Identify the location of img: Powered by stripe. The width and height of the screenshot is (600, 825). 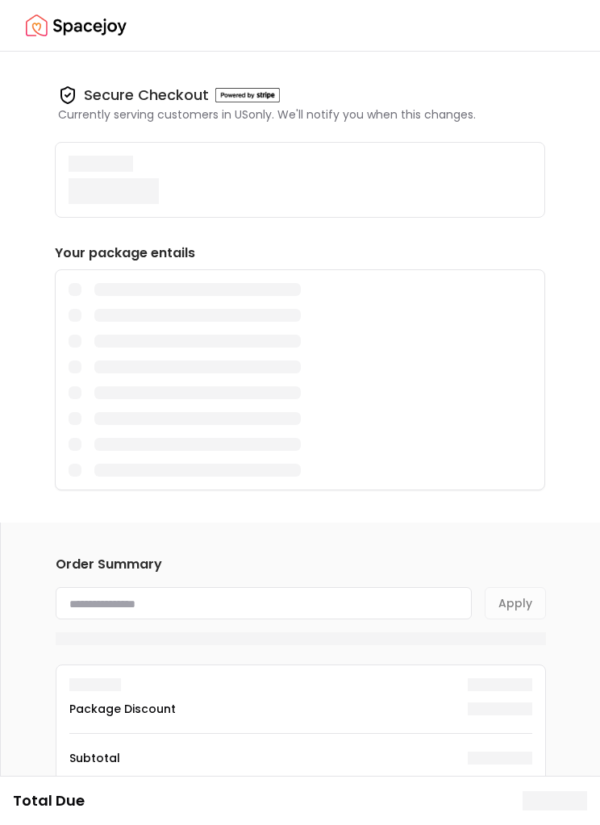
(248, 95).